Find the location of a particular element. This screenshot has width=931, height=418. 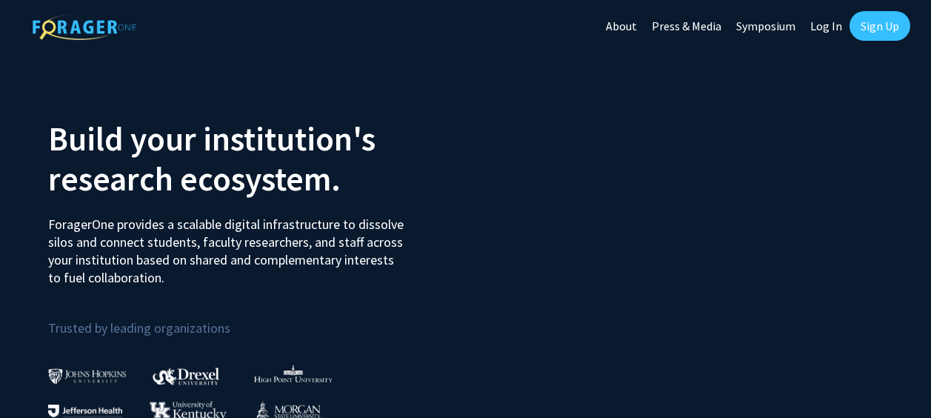

img: ForagerOne Logo is located at coordinates (84, 27).